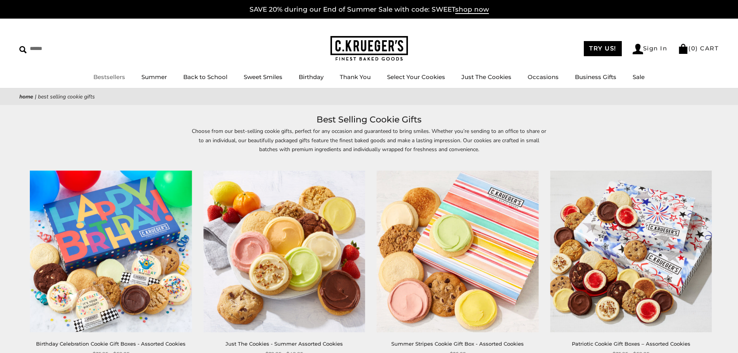 The image size is (738, 353). What do you see at coordinates (694, 48) in the screenshot?
I see `span: 0` at bounding box center [694, 48].